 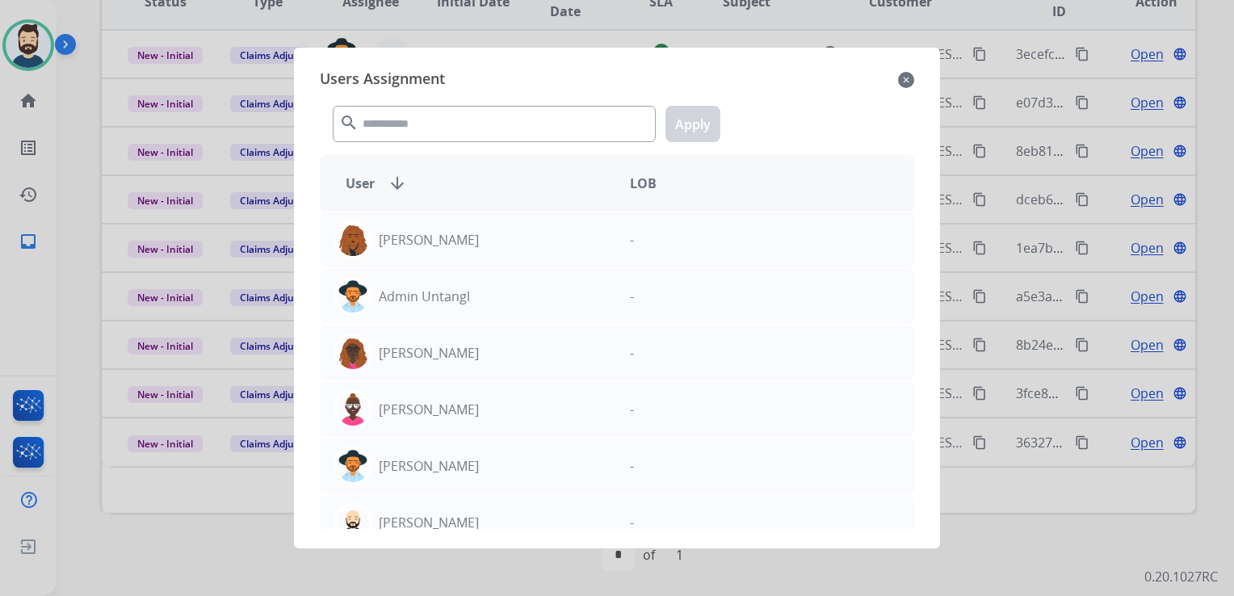 What do you see at coordinates (643, 183) in the screenshot?
I see `span: LOB` at bounding box center [643, 183].